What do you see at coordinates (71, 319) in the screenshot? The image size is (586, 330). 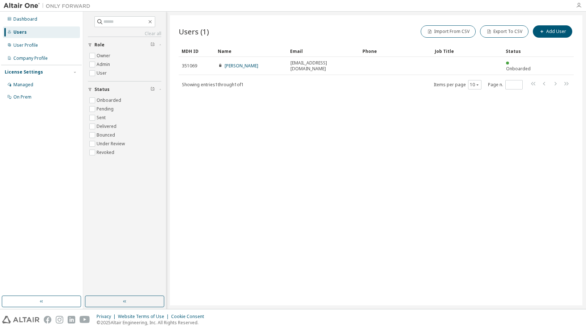 I see `img: linkedin.svg` at bounding box center [71, 319].